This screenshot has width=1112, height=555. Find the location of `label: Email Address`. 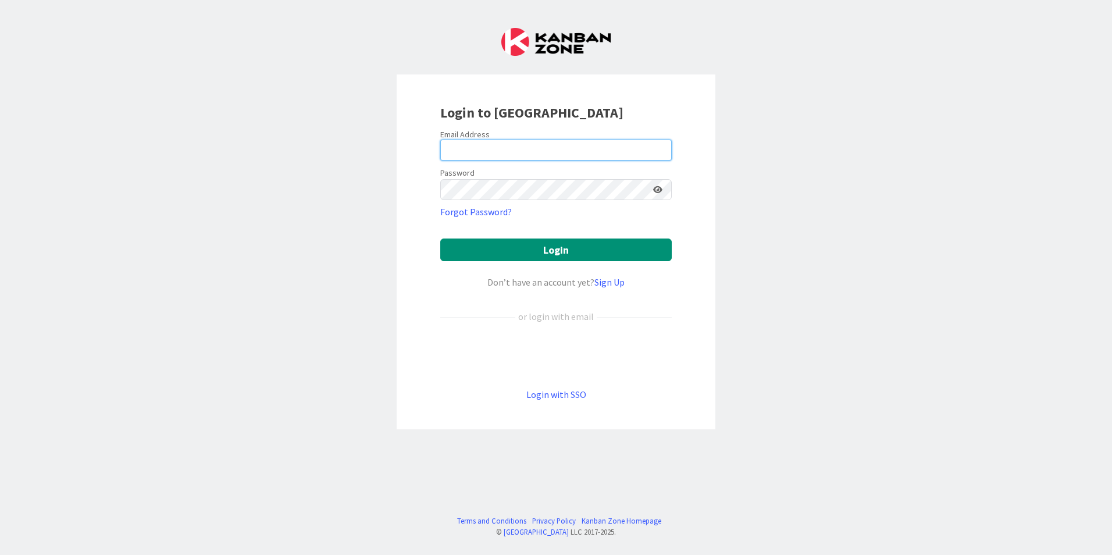

label: Email Address is located at coordinates (465, 134).